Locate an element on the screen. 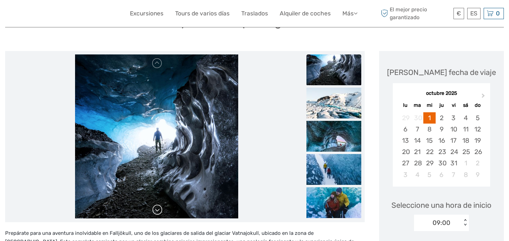 Image resolution: width=509 pixels, height=241 pixels. div: Choose miércoles, 1 de octubre de 2025 is located at coordinates (429, 118).